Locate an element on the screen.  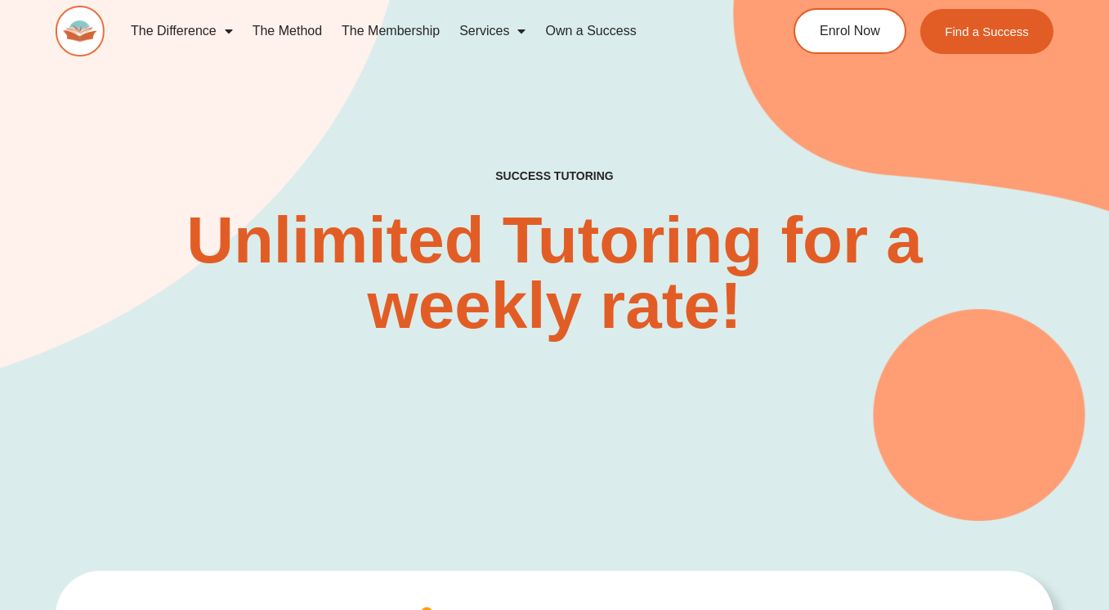
span: Find a Success is located at coordinates (987, 31).